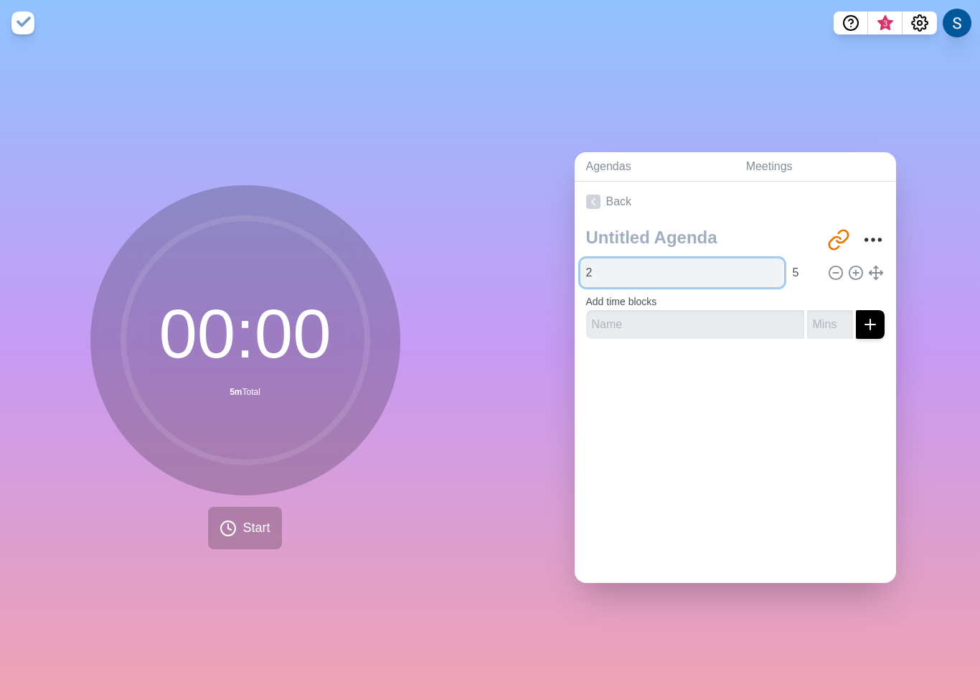 This screenshot has width=980, height=700. I want to click on a: Agendas, so click(655, 167).